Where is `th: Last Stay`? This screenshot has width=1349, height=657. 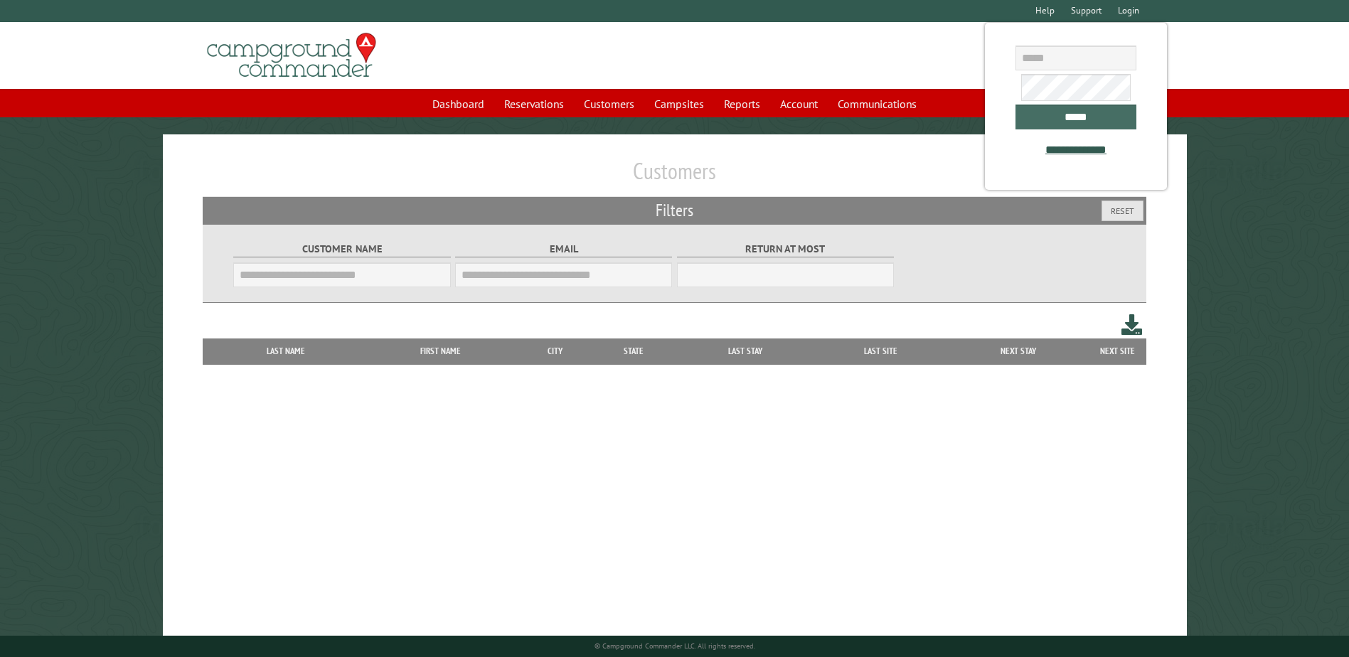
th: Last Stay is located at coordinates (746, 351).